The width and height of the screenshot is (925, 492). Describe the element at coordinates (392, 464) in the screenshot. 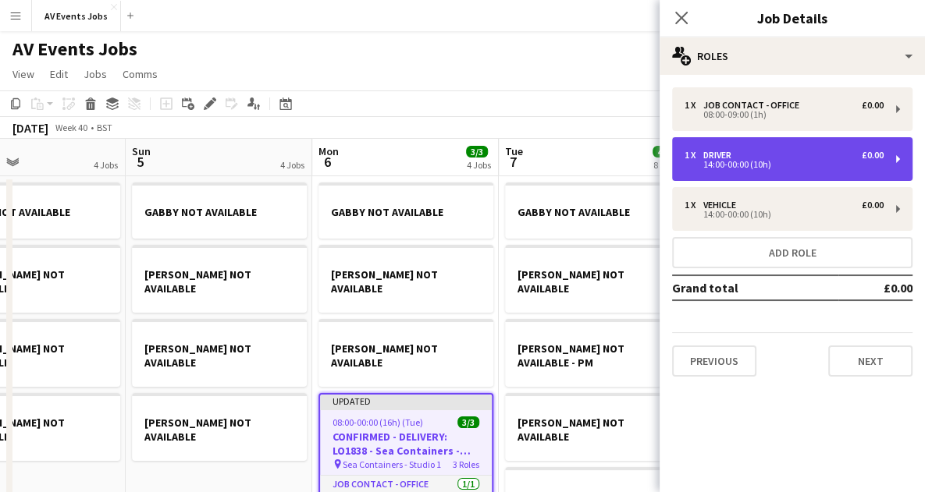

I see `span: Sea Containers - Studio 1` at that location.